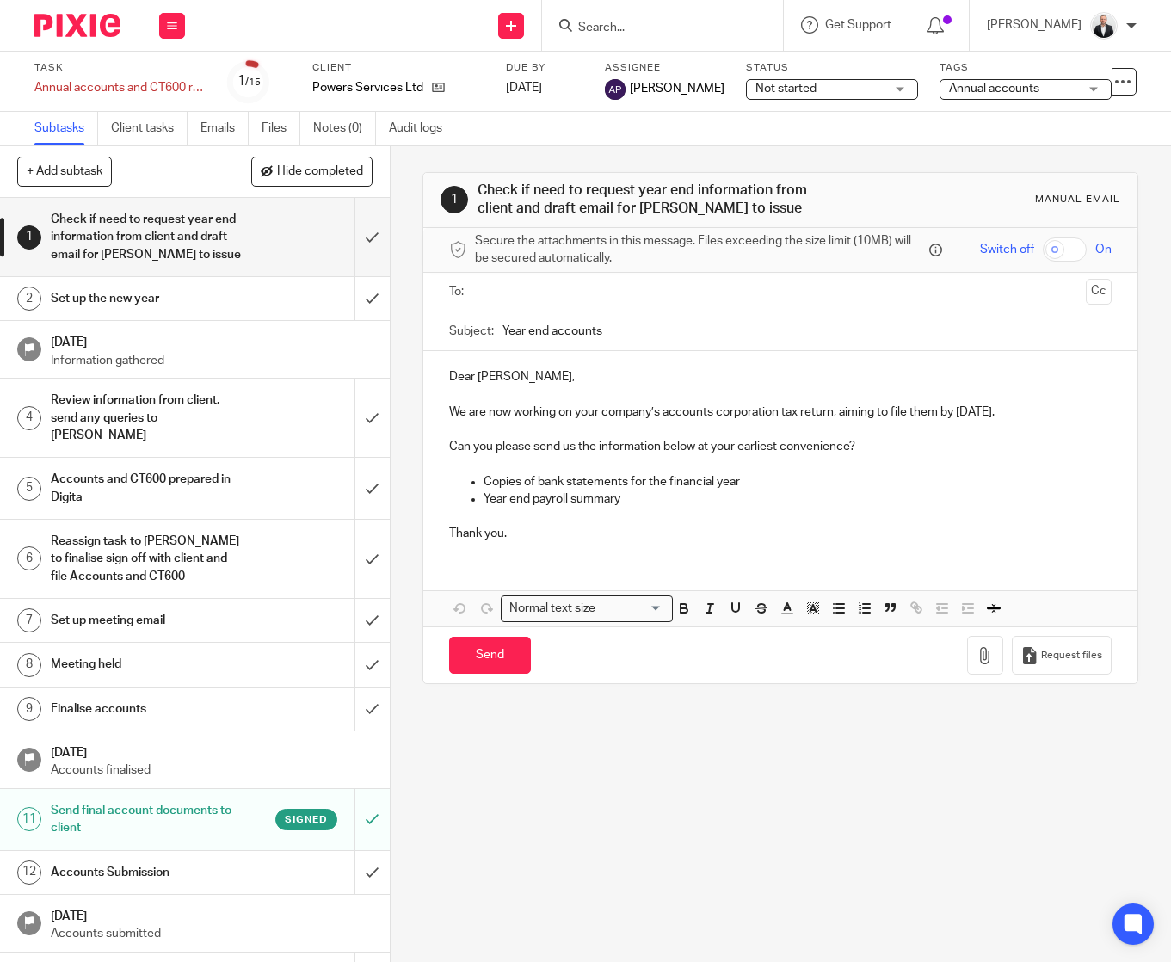  What do you see at coordinates (459, 292) in the screenshot?
I see `label: To:` at bounding box center [459, 292].